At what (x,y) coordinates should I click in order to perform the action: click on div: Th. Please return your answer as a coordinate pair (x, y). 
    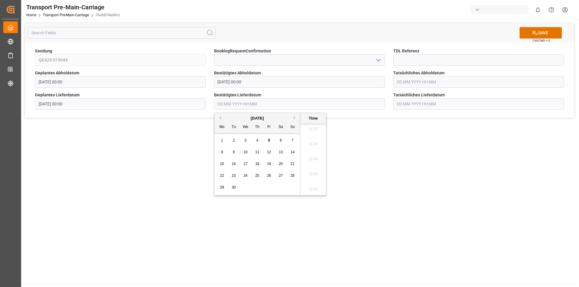
    Looking at the image, I should click on (257, 127).